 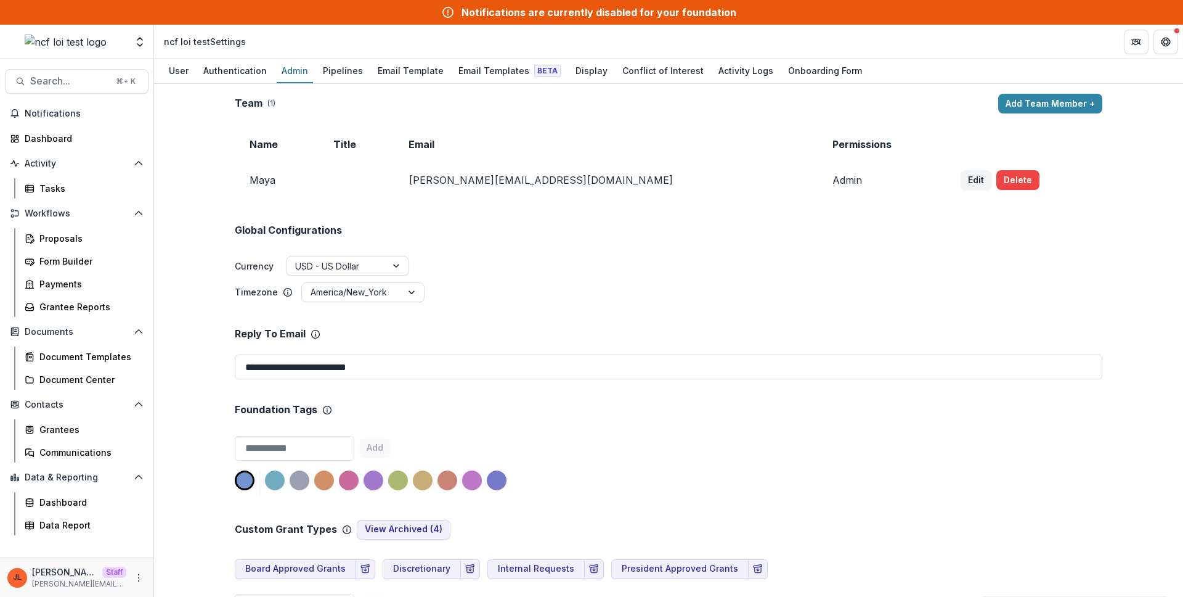 What do you see at coordinates (89, 356) in the screenshot?
I see `div: Document Templates` at bounding box center [89, 356].